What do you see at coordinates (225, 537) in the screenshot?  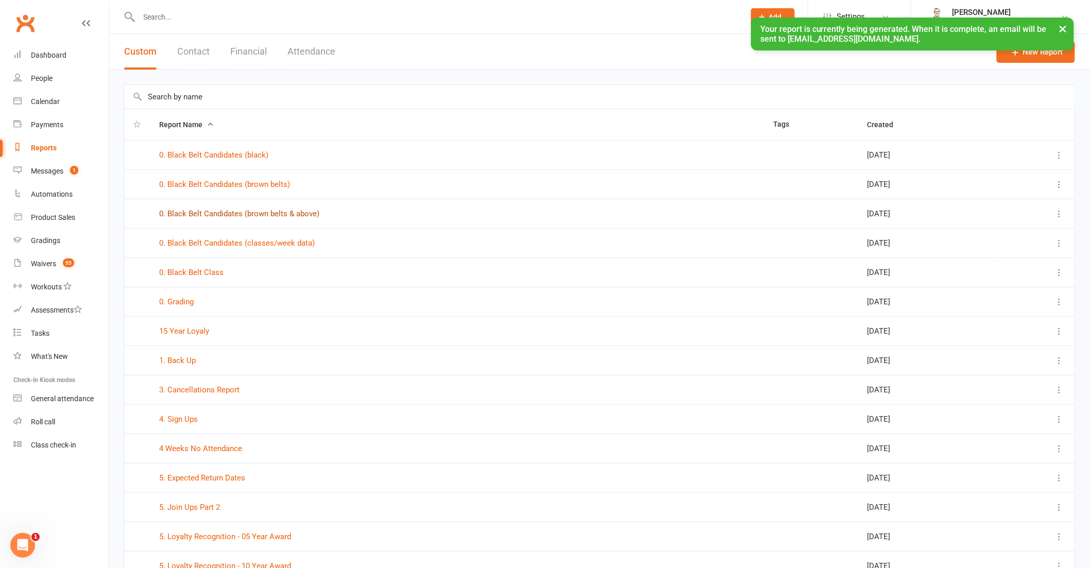 I see `a: 5. Loyalty Recognition - 05 Year Award` at bounding box center [225, 537].